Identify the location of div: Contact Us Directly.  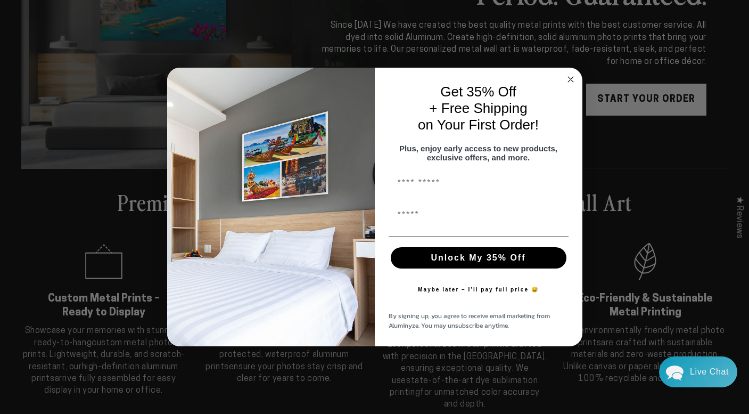
(709, 371).